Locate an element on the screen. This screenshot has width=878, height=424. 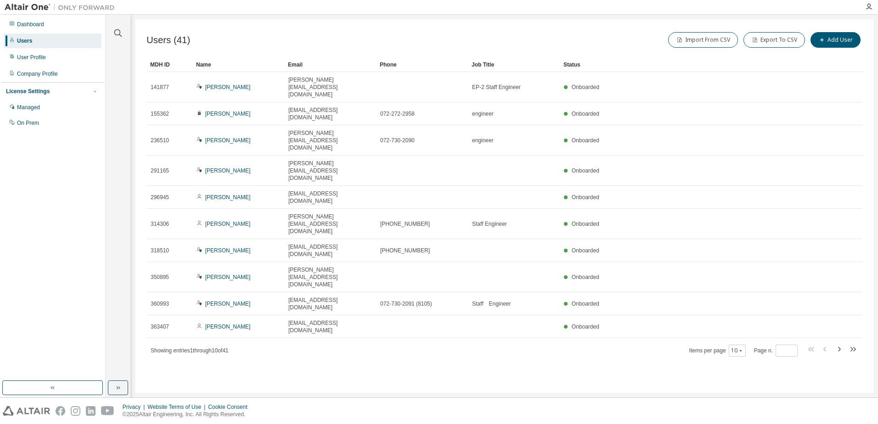
span: 314306 is located at coordinates (160, 224).